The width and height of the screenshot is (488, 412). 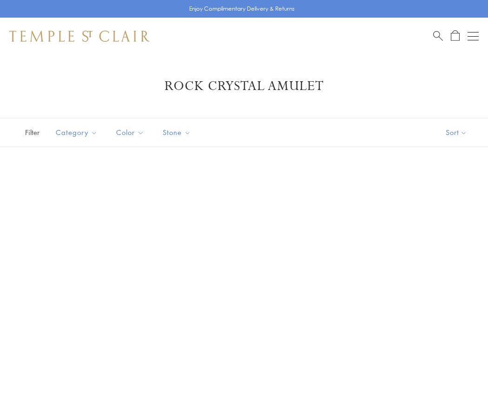 What do you see at coordinates (131, 132) in the screenshot?
I see `span: Color` at bounding box center [131, 132].